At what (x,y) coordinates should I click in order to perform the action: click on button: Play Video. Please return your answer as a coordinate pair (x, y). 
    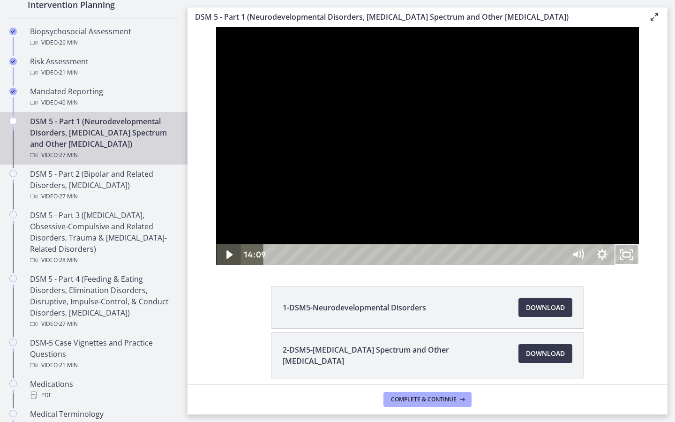
    Looking at the image, I should click on (41, 227).